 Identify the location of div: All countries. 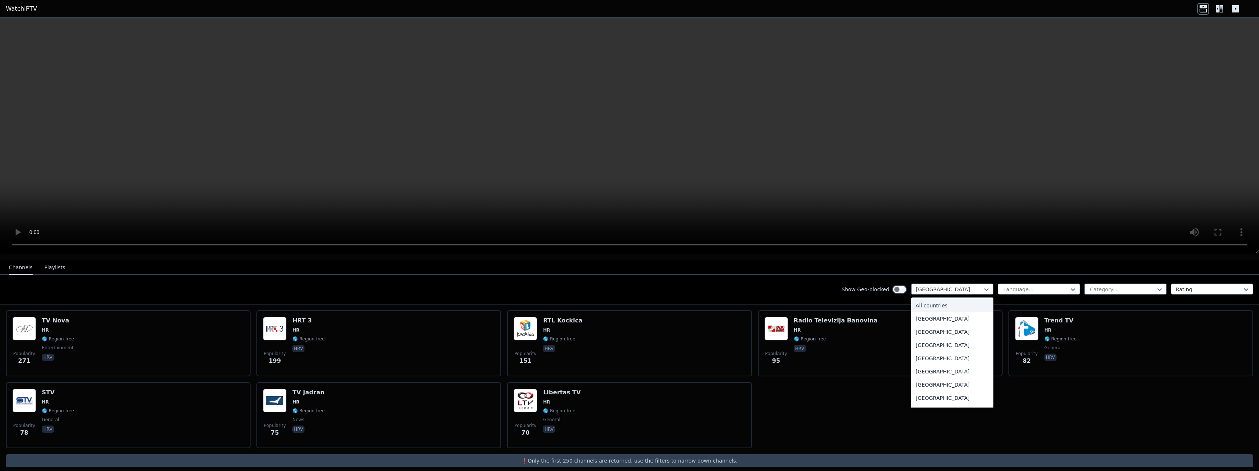
(953, 306).